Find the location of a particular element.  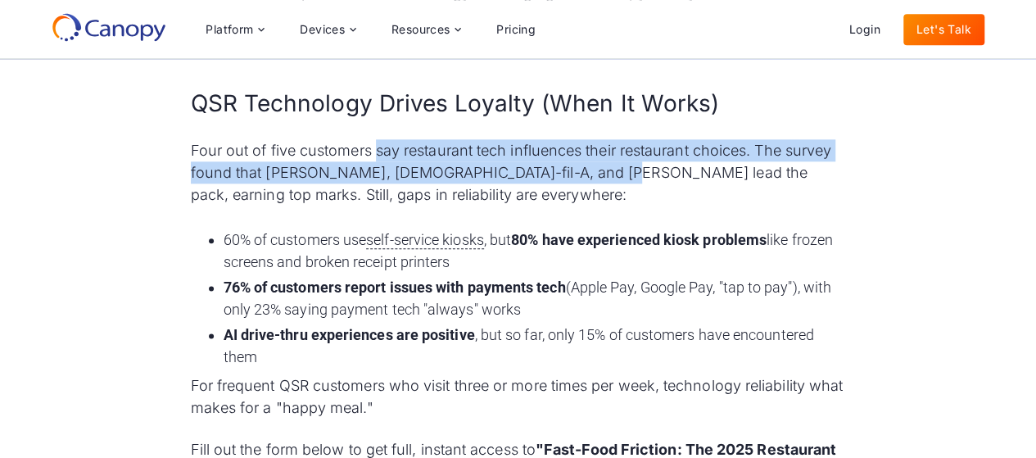

a: Pricing is located at coordinates (516, 29).